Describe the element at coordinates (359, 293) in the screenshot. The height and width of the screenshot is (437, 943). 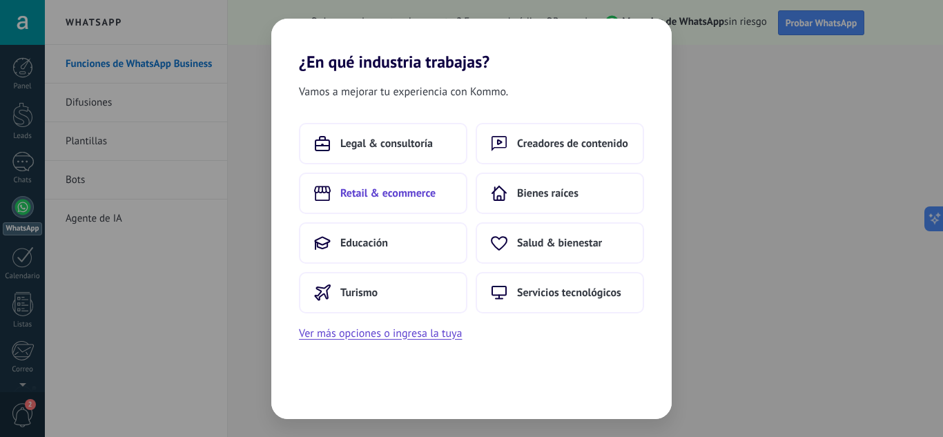
I see `span: Turismo` at that location.